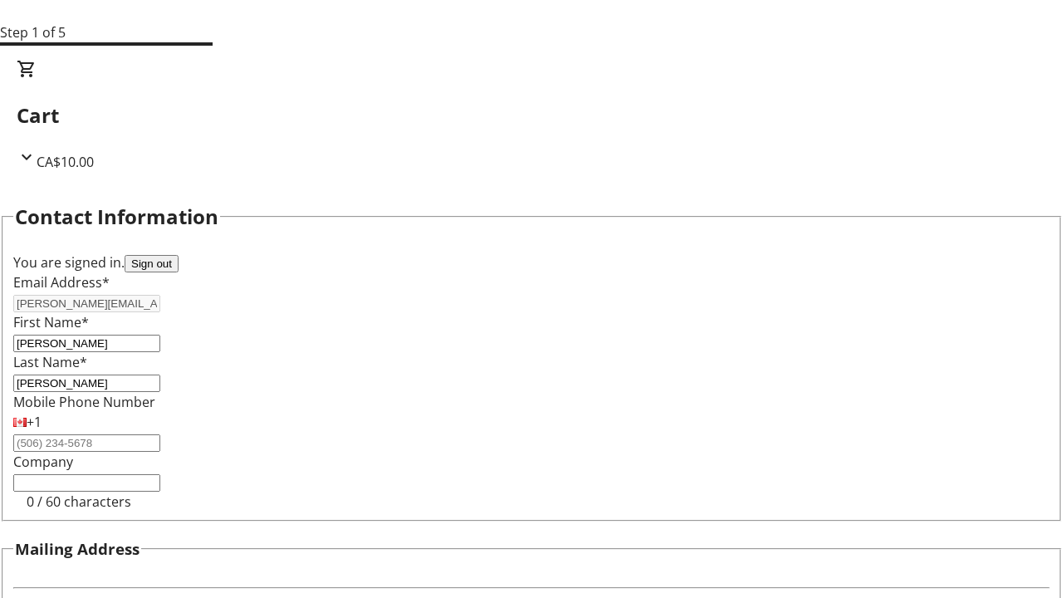 Image resolution: width=1063 pixels, height=598 pixels. What do you see at coordinates (531, 115) in the screenshot?
I see `h2: Cart` at bounding box center [531, 115].